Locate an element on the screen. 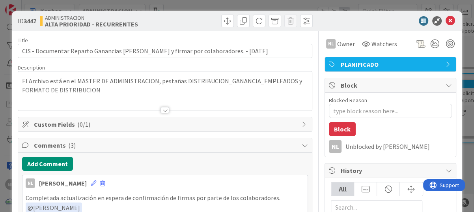  span: Custom Fields is located at coordinates (166, 124).